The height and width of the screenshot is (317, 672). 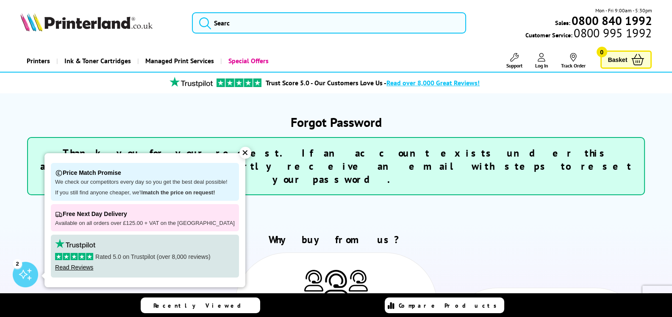 I want to click on strong: match the price on request!, so click(x=179, y=192).